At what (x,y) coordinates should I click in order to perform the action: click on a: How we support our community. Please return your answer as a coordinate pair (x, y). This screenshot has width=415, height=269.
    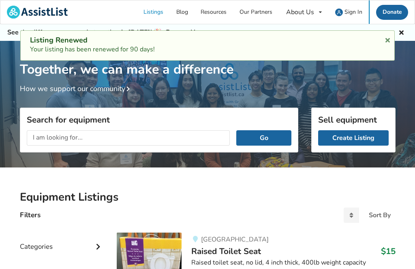
    Looking at the image, I should click on (77, 89).